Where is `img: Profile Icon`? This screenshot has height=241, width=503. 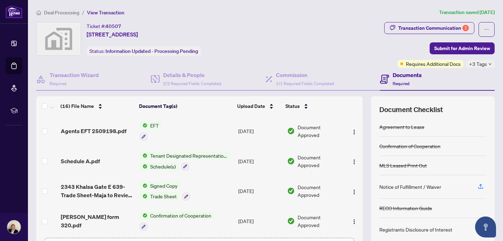 img: Profile Icon is located at coordinates (14, 227).